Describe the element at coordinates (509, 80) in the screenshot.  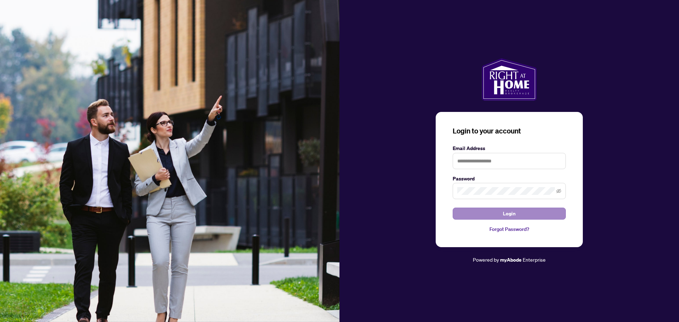
I see `img: ma-logo` at that location.